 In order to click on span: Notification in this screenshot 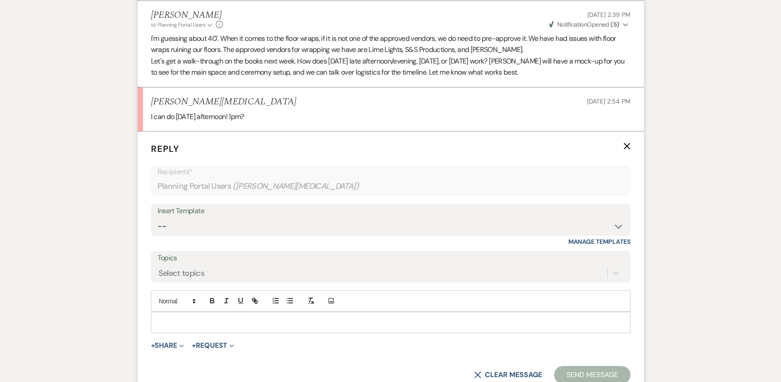, I will do `click(572, 24)`.